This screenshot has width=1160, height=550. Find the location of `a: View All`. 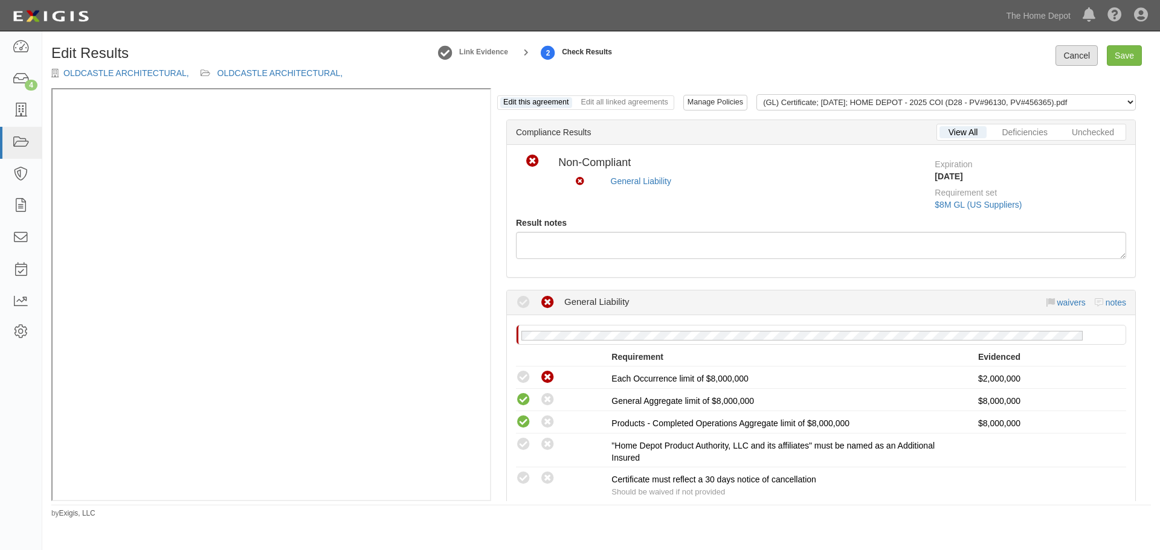

a: View All is located at coordinates (963, 132).